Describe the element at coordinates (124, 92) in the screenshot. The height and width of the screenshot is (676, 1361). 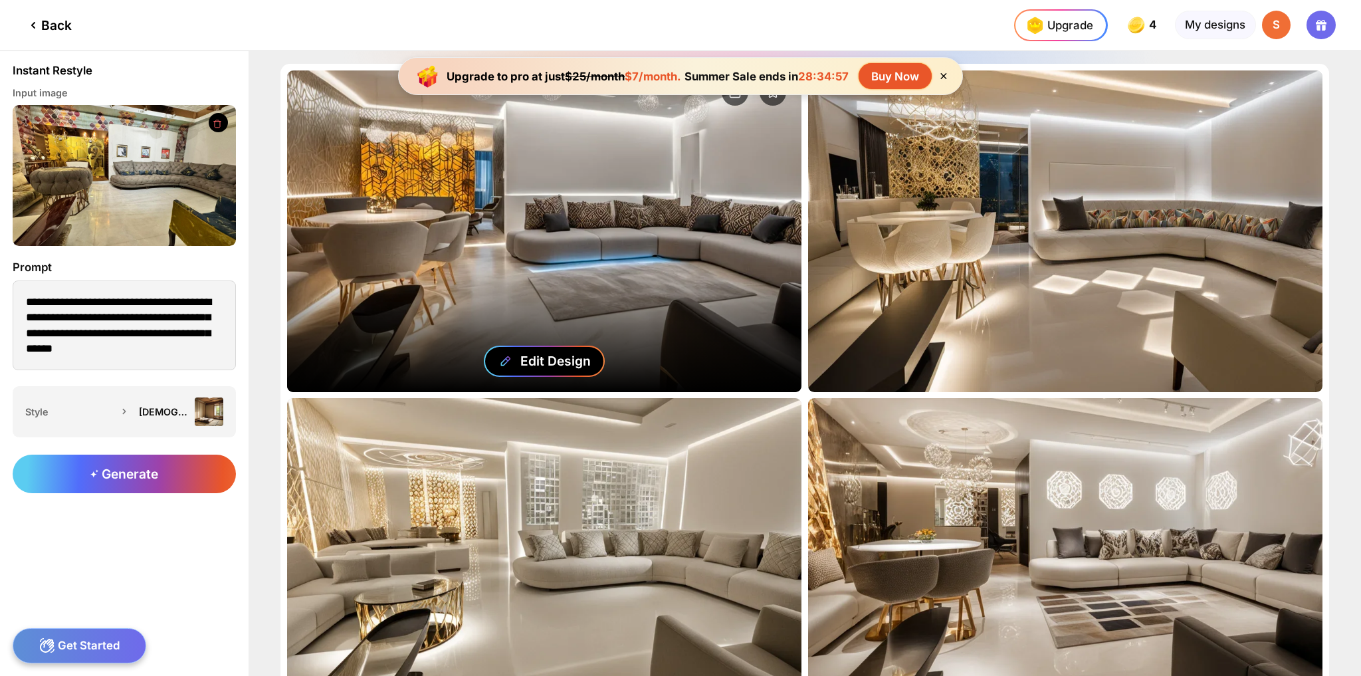
I see `div: Input image` at that location.